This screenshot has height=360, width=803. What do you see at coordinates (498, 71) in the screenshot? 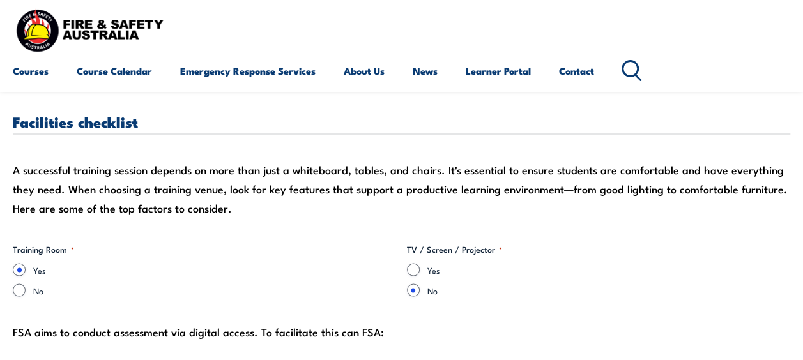
I see `a: Learner Portal` at bounding box center [498, 71].